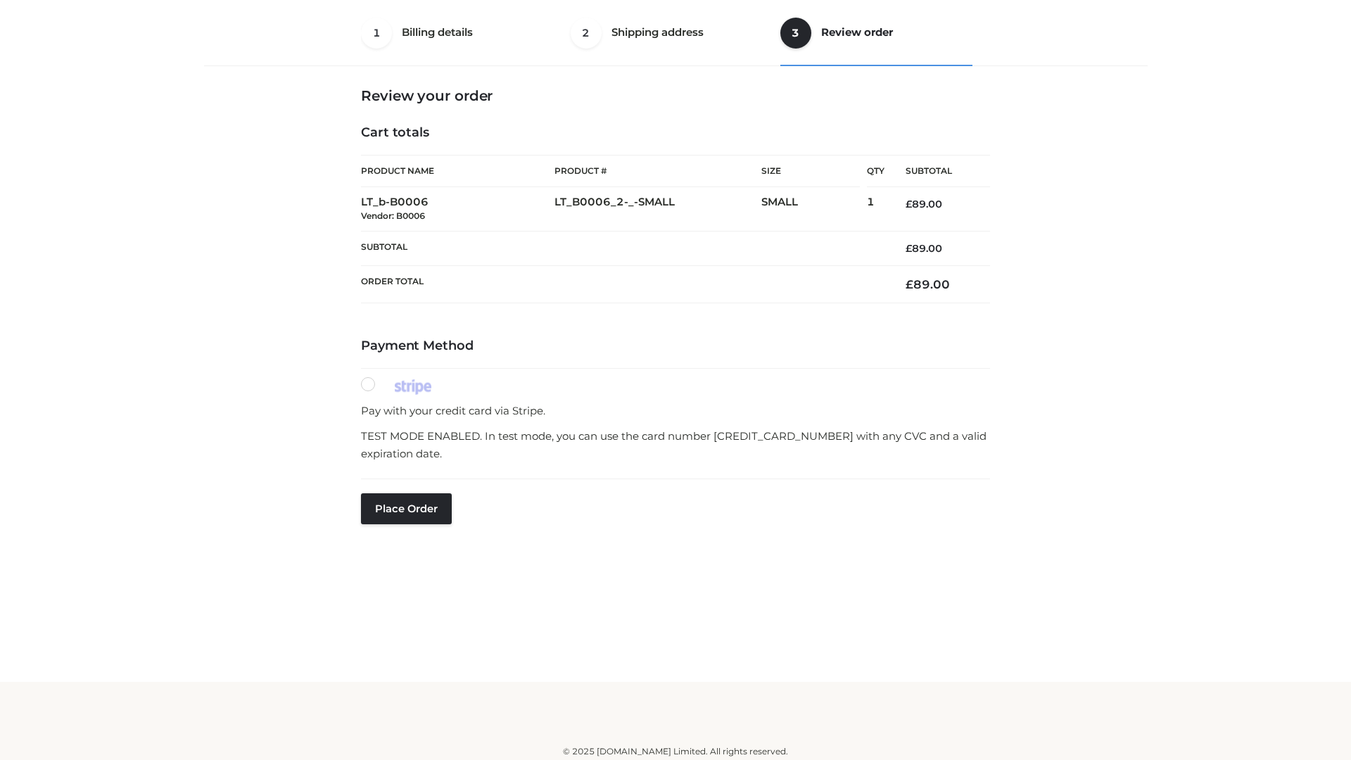 The height and width of the screenshot is (760, 1351). What do you see at coordinates (811, 171) in the screenshot?
I see `th: Size` at bounding box center [811, 171].